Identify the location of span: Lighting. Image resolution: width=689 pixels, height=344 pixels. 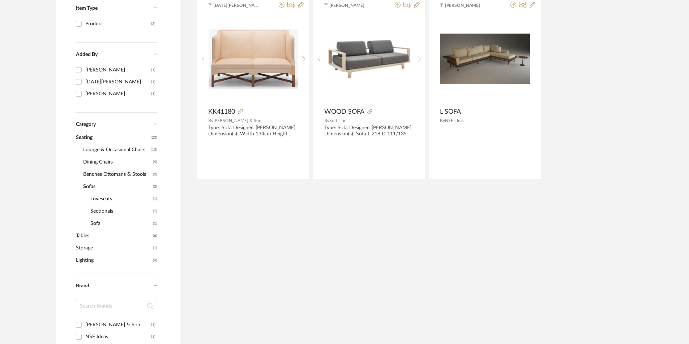
(113, 260).